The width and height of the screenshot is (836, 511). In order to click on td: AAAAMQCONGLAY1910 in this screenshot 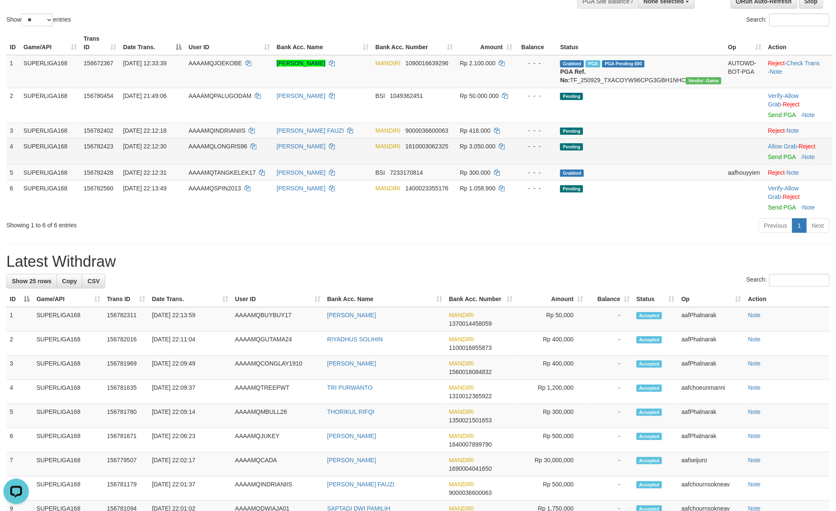, I will do `click(277, 368)`.